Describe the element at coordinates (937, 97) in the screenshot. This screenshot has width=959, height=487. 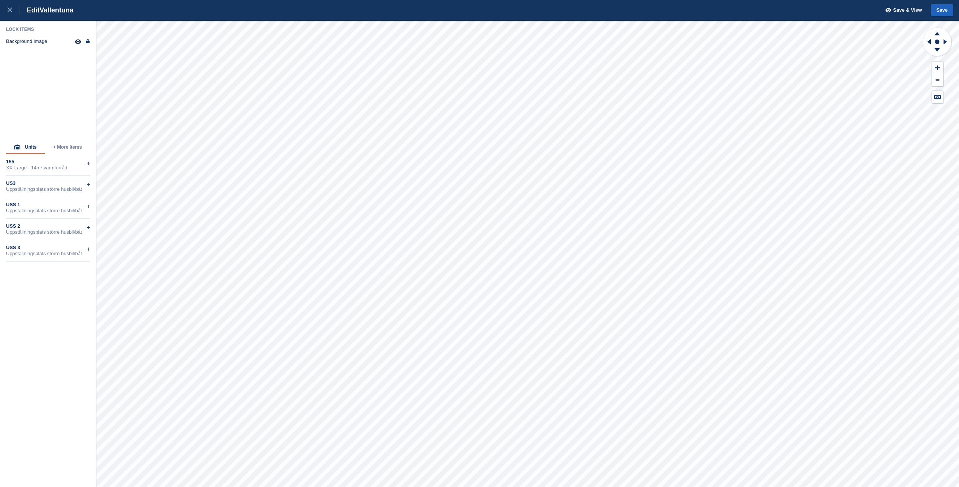
I see `button: Keyboard Shortcuts` at that location.